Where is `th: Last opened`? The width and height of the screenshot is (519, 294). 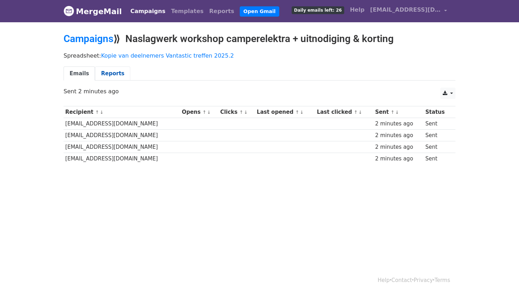 th: Last opened is located at coordinates (285, 112).